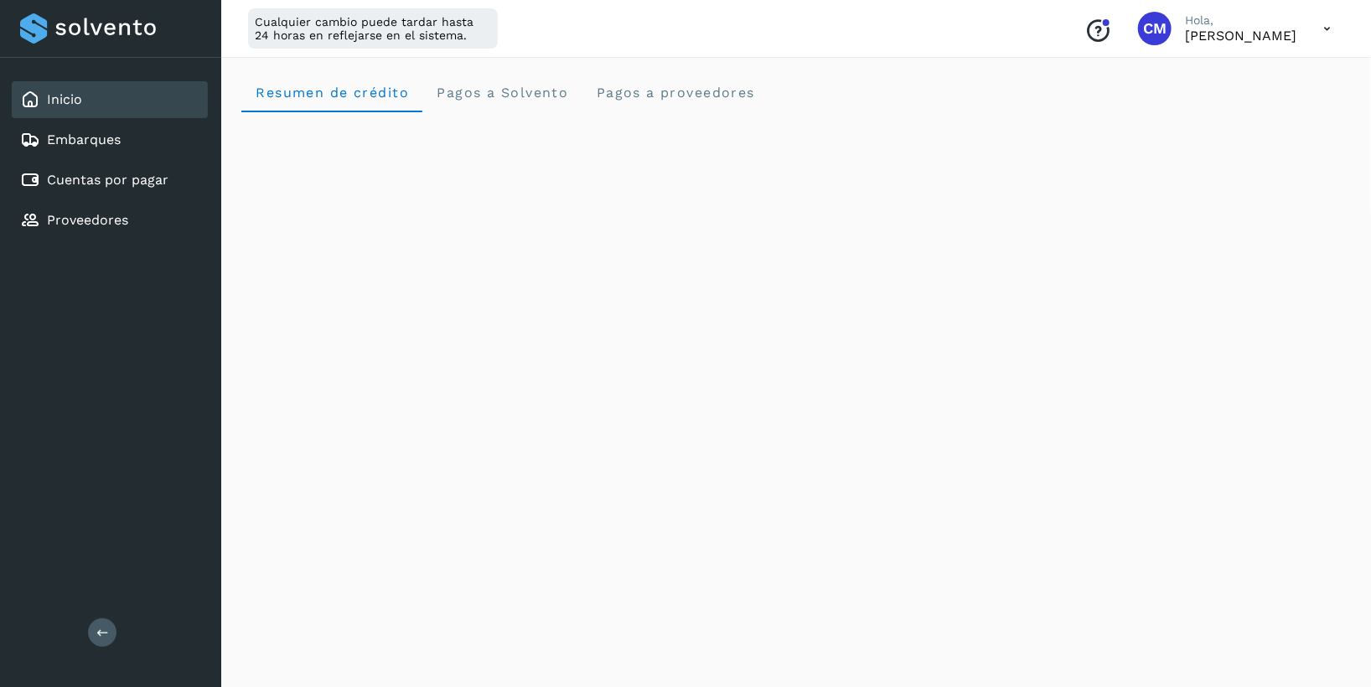 The height and width of the screenshot is (687, 1371). Describe the element at coordinates (373, 28) in the screenshot. I see `div: Cualquier cambio puede tardar hasta 24 horas en reflejarse en el sistema.` at that location.